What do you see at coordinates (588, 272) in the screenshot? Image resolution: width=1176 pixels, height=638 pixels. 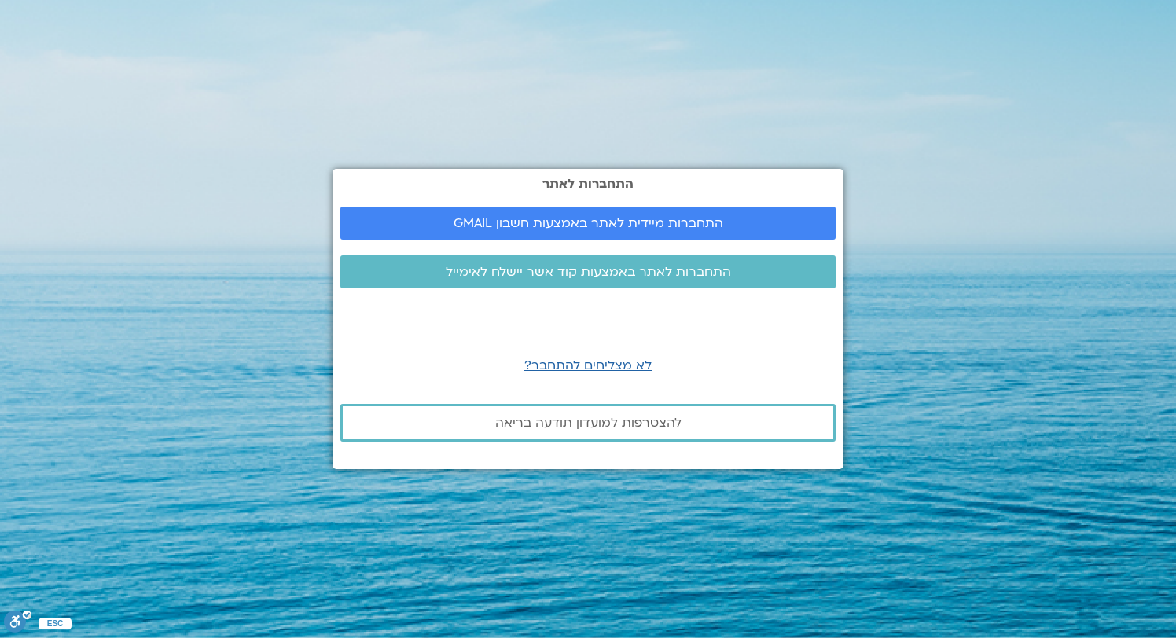 I see `a: התחברות לאתר באמצעות קוד אשר יישלח לאימייל` at bounding box center [588, 272].